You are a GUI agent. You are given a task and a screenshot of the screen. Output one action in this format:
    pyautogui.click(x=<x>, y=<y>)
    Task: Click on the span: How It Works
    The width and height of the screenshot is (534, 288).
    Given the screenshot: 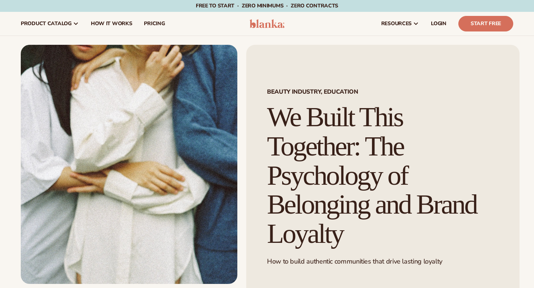 What is the action you would take?
    pyautogui.click(x=112, y=24)
    